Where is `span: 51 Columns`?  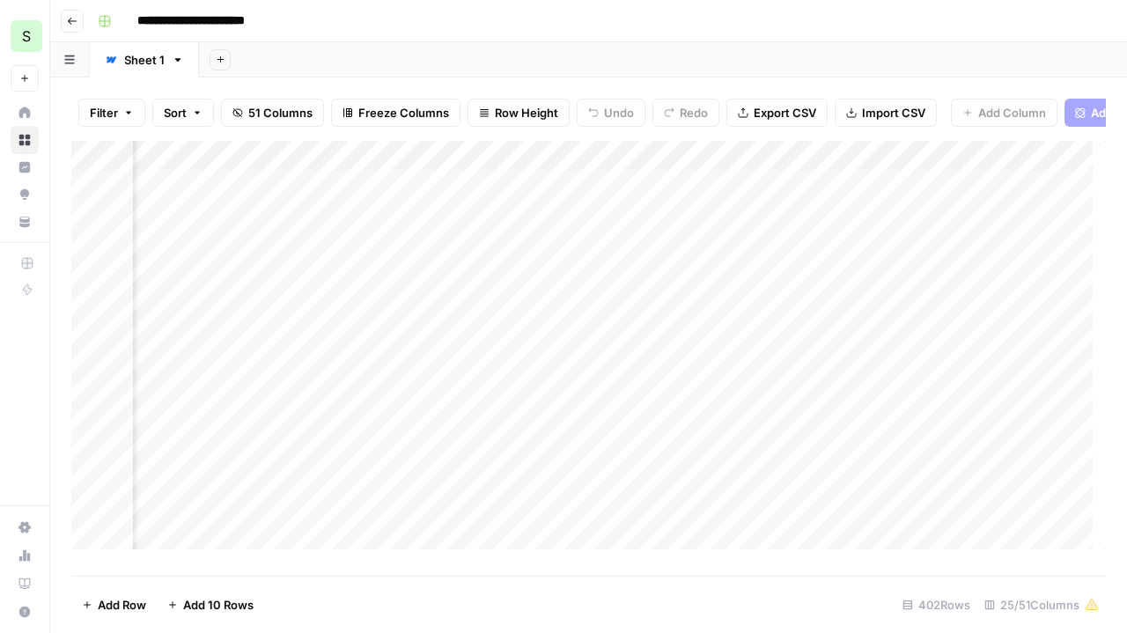
span: 51 Columns is located at coordinates (280, 113).